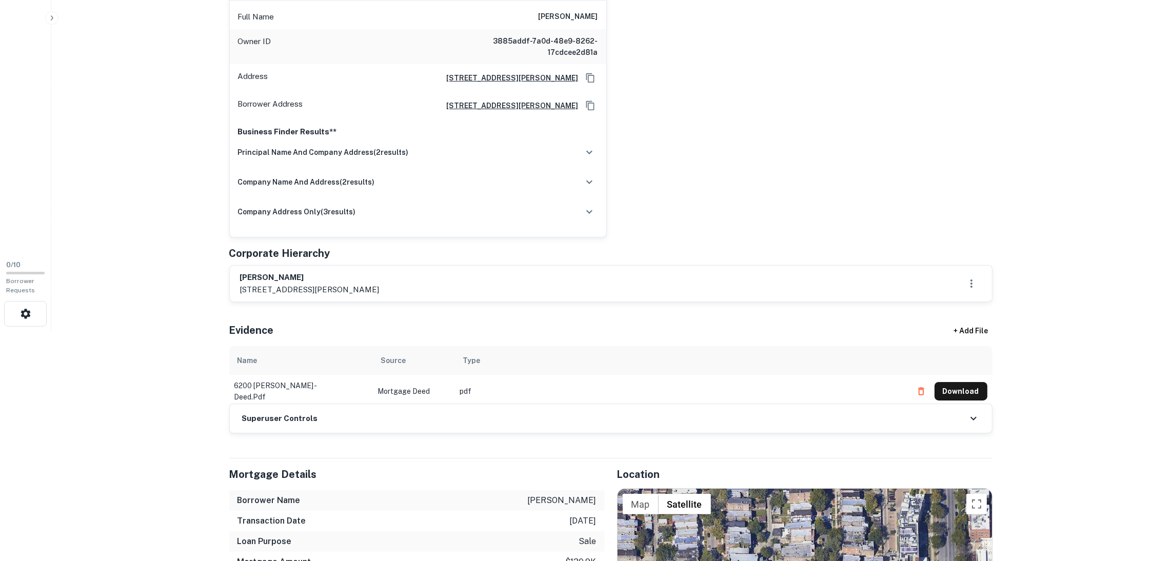 The width and height of the screenshot is (1170, 561). Describe the element at coordinates (279, 253) in the screenshot. I see `h5: Corporate Hierarchy` at that location.